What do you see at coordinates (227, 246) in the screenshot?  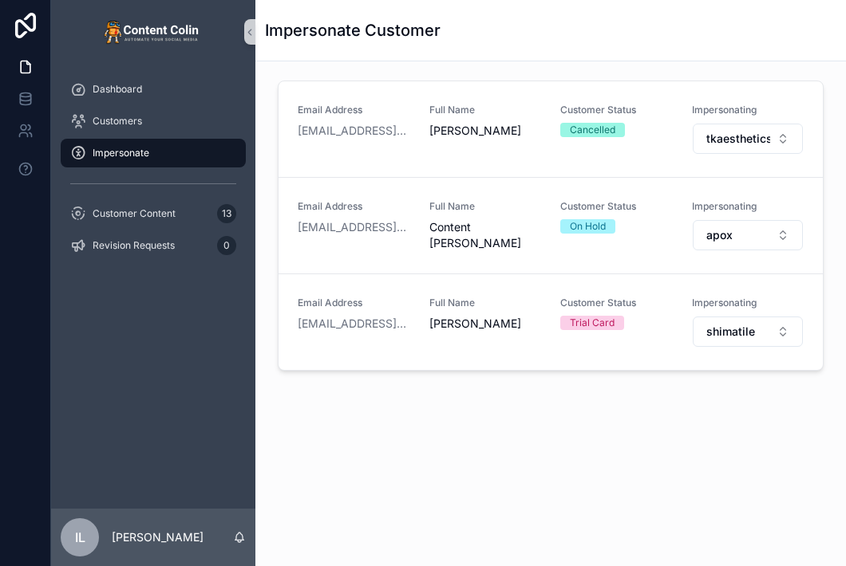 I see `div: 0` at bounding box center [227, 246].